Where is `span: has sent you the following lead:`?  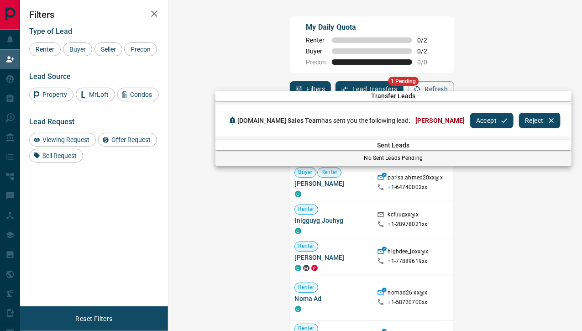
span: has sent you the following lead: is located at coordinates (323, 120).